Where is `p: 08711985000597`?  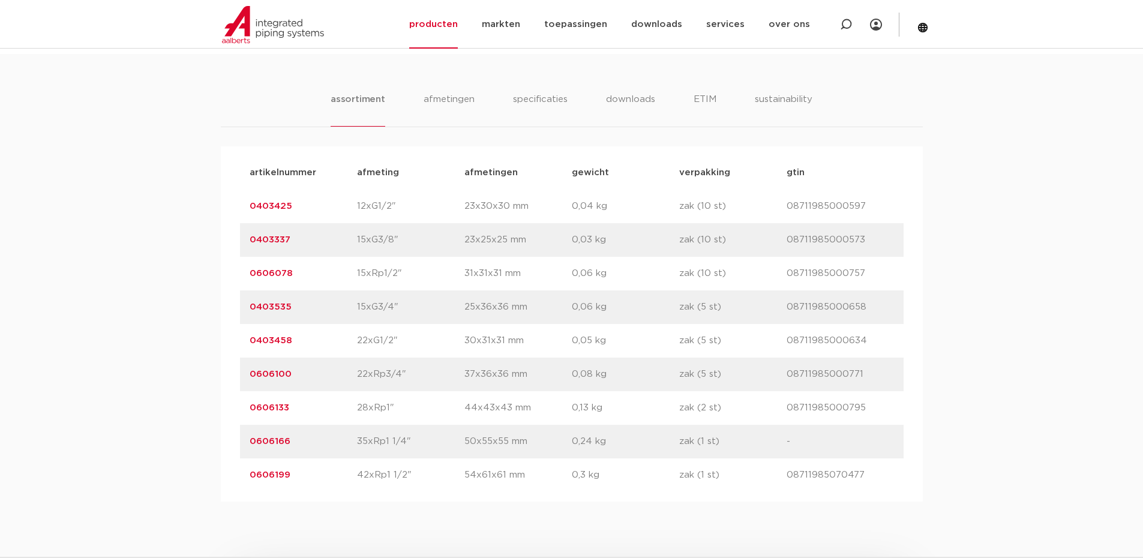
p: 08711985000597 is located at coordinates (840, 206).